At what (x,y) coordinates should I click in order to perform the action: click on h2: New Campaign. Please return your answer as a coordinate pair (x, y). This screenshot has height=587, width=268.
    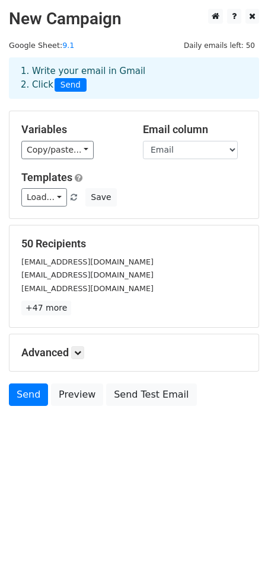
    Looking at the image, I should click on (134, 19).